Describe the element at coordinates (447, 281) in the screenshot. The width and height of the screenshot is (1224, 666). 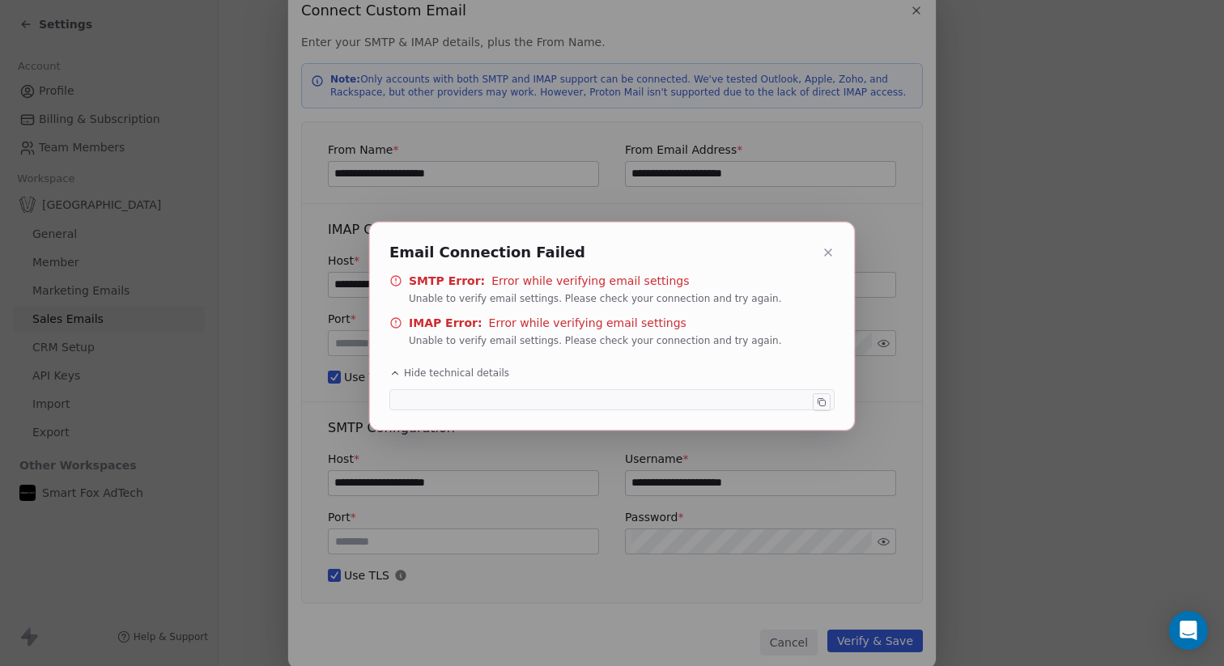
I see `span: SMTP Error:` at that location.